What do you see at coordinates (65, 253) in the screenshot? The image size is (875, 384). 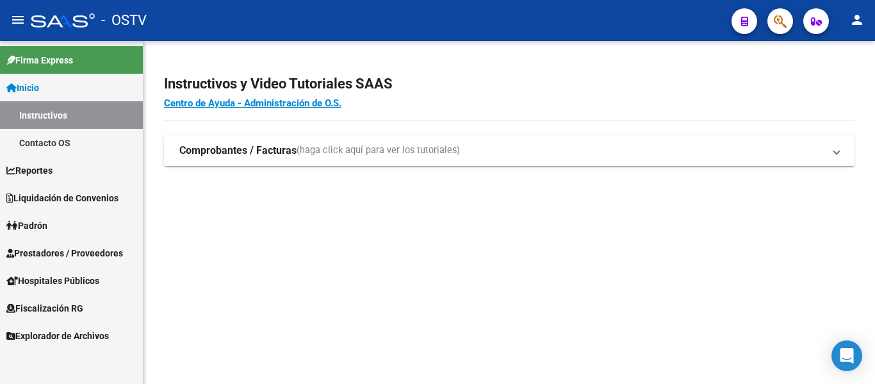 I see `span: Prestadores / Proveedores` at bounding box center [65, 253].